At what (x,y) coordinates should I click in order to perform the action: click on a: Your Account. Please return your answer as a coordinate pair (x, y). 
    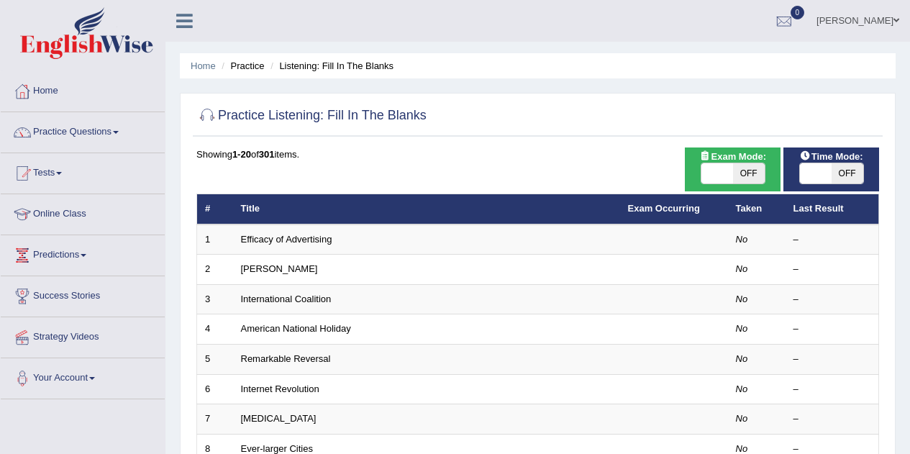
    Looking at the image, I should click on (83, 376).